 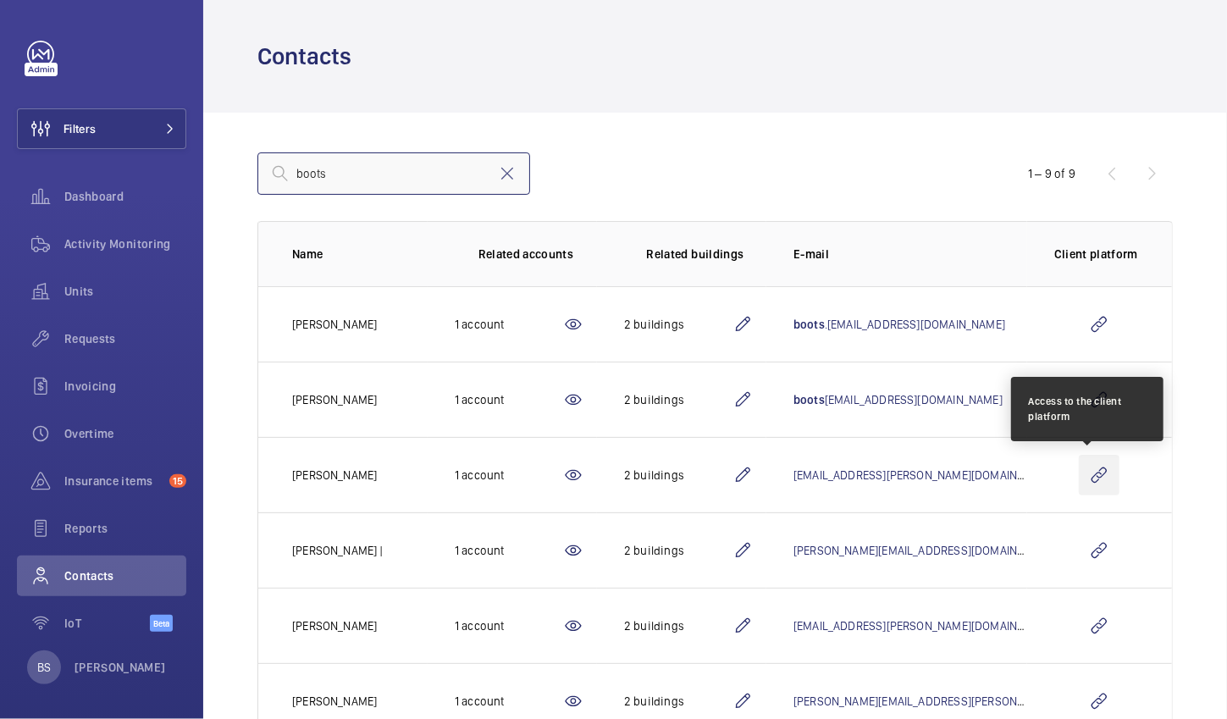 What do you see at coordinates (125, 244) in the screenshot?
I see `span: Activity Monitoring` at bounding box center [125, 244].